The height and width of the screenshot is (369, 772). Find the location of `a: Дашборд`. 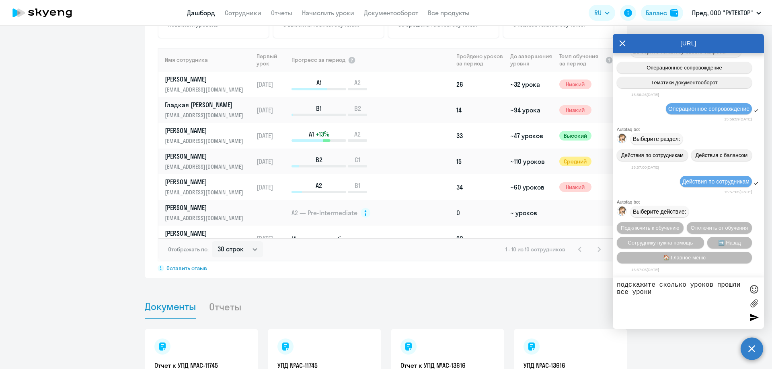

a: Дашборд is located at coordinates (201, 13).